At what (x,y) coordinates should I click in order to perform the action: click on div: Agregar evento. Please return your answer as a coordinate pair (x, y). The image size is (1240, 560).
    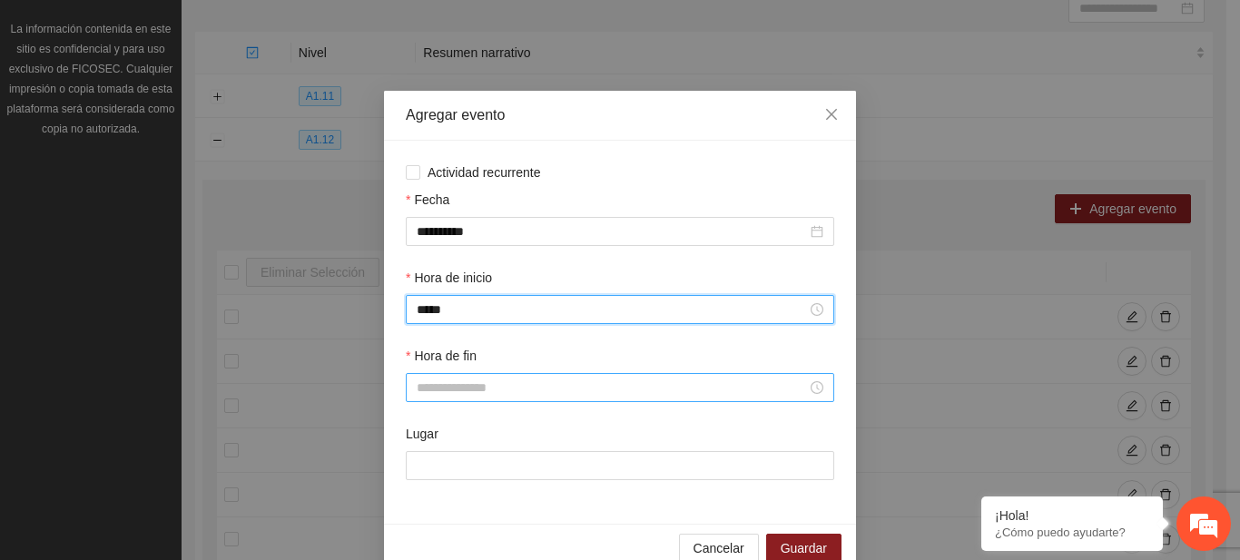
    Looking at the image, I should click on (620, 115).